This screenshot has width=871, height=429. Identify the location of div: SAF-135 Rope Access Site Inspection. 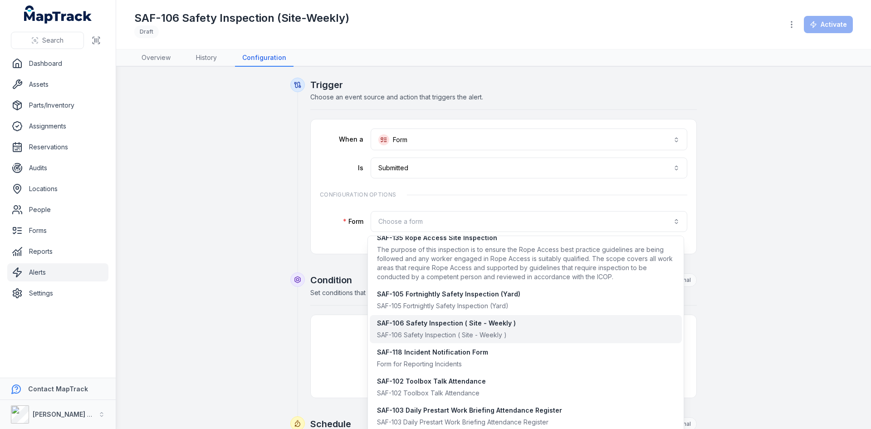
(526, 238).